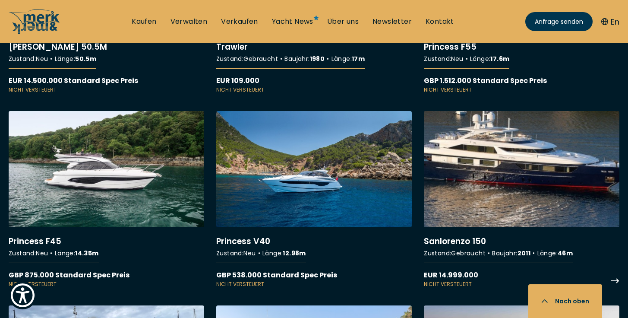 Image resolution: width=628 pixels, height=318 pixels. What do you see at coordinates (611, 22) in the screenshot?
I see `button: En` at bounding box center [611, 22].